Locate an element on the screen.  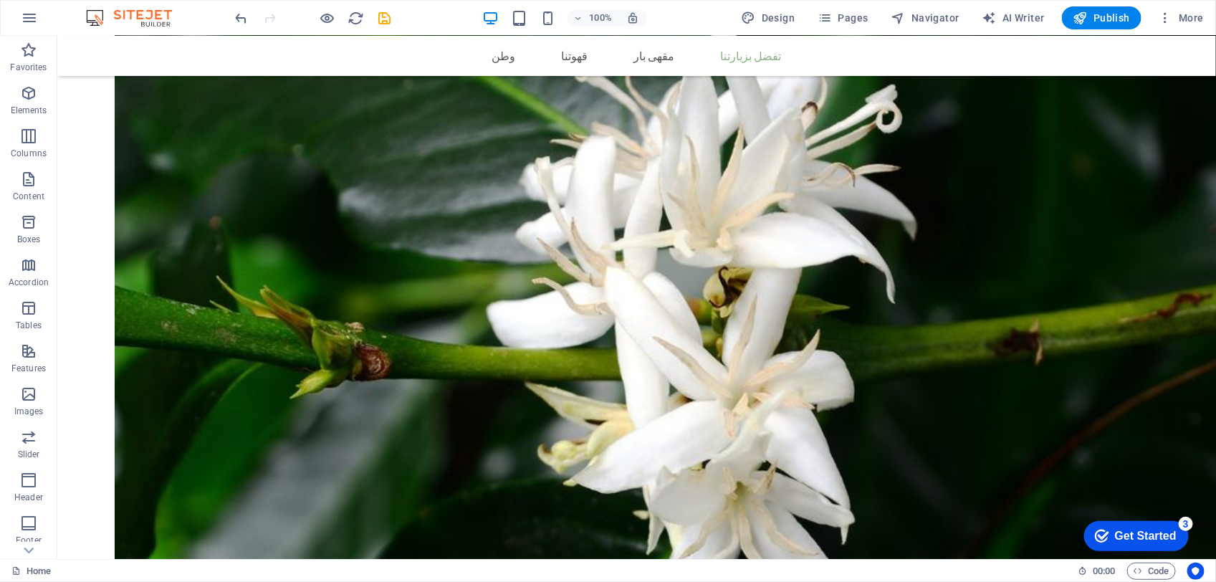
span: Navigator is located at coordinates (925, 18).